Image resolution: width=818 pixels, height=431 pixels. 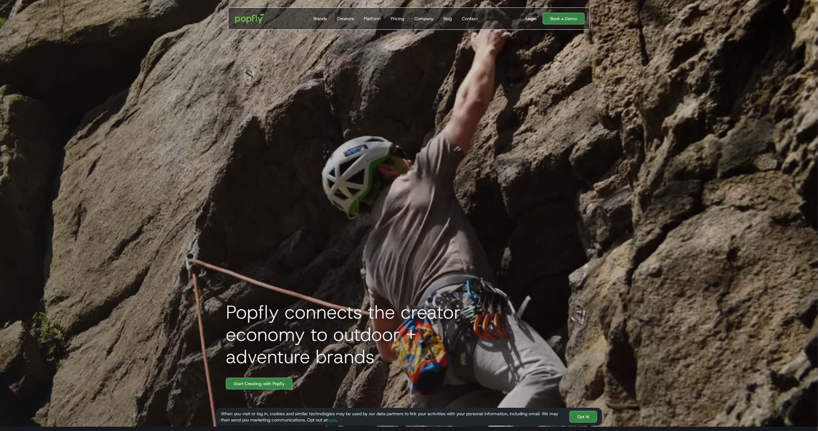 I want to click on h1: Popfly connects the creator economy to outdoor + adventure brands, so click(x=360, y=334).